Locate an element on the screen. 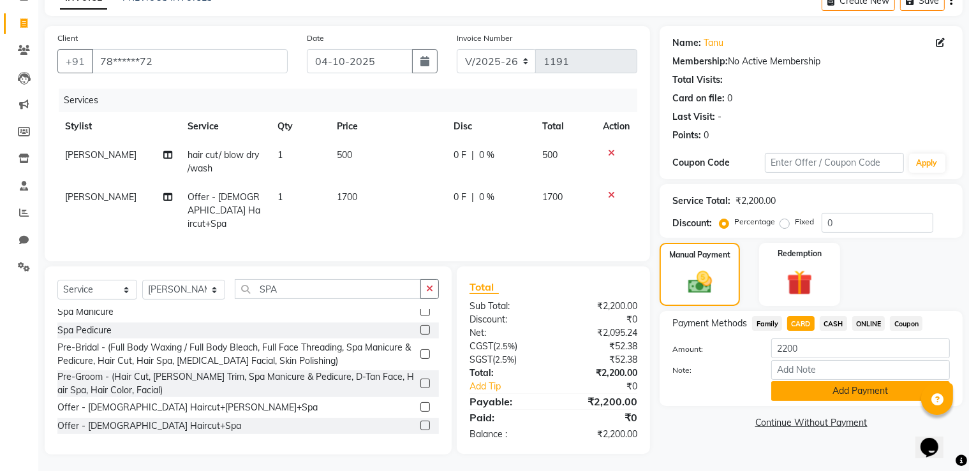 The image size is (969, 471). div: Last Visit: is located at coordinates (693, 117).